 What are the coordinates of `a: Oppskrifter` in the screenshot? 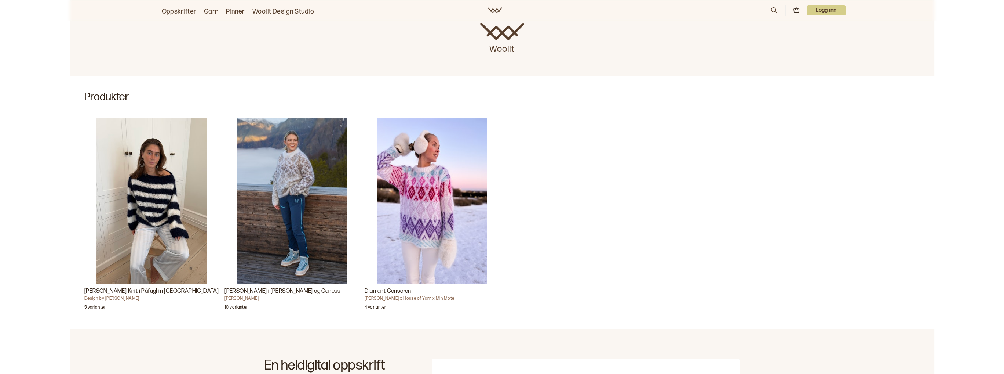 It's located at (179, 12).